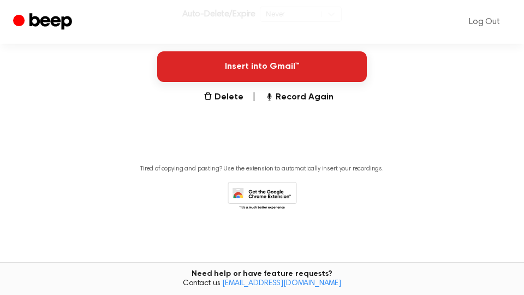 Image resolution: width=524 pixels, height=295 pixels. What do you see at coordinates (485, 22) in the screenshot?
I see `a: Log Out` at bounding box center [485, 22].